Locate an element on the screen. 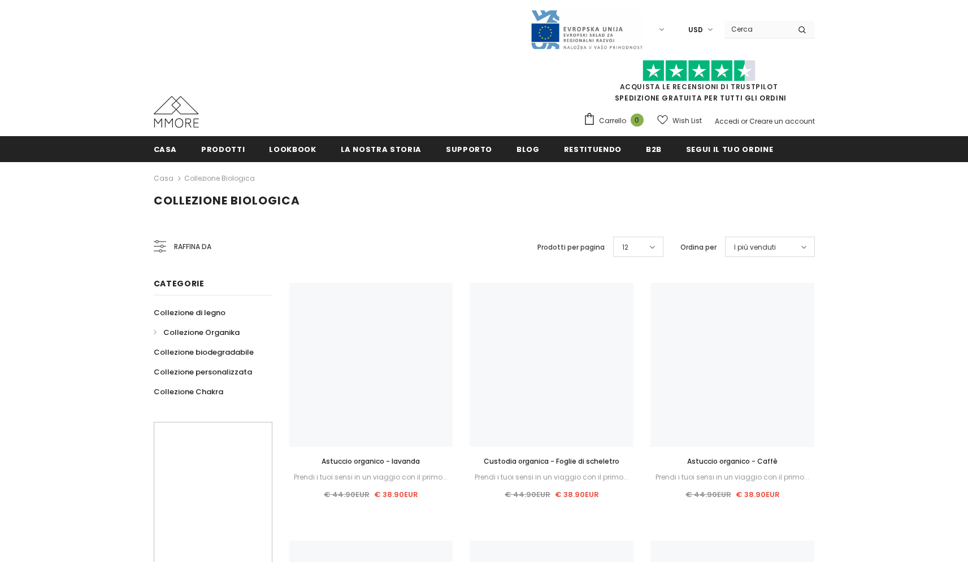  span: Wish List is located at coordinates (687, 121).